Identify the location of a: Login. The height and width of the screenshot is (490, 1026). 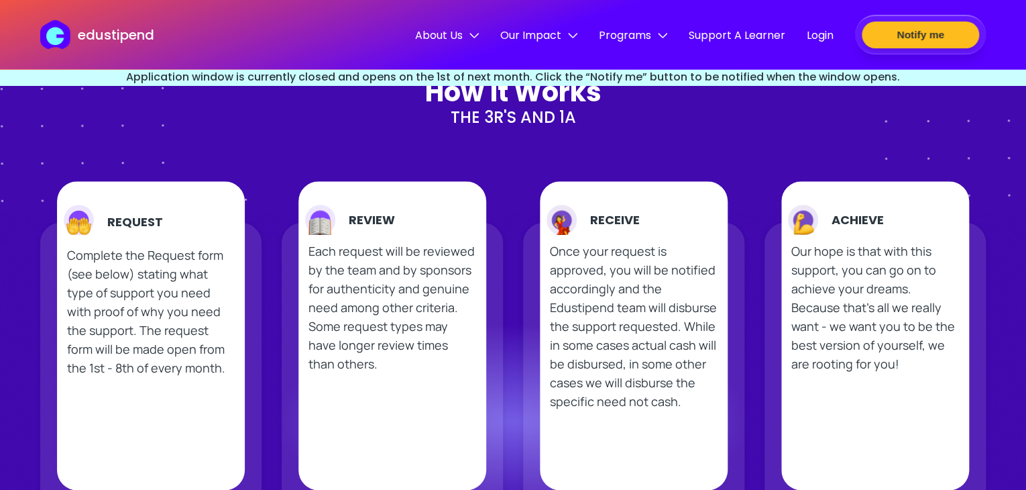
(820, 36).